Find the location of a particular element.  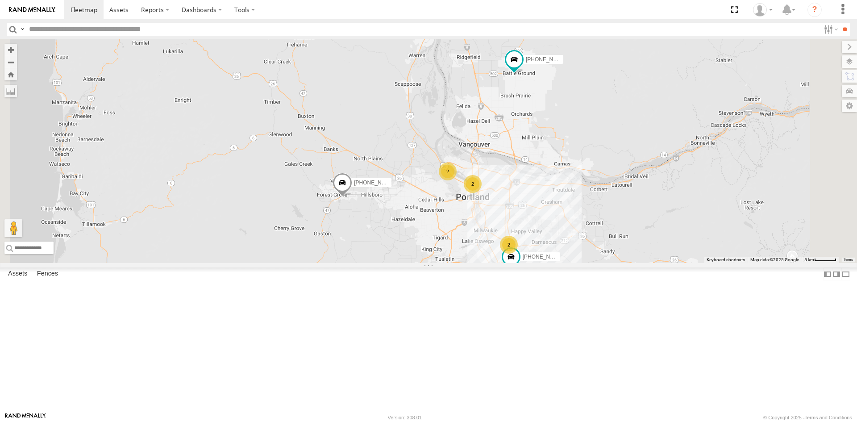

span: Map data ©2025 Google is located at coordinates (774, 259).